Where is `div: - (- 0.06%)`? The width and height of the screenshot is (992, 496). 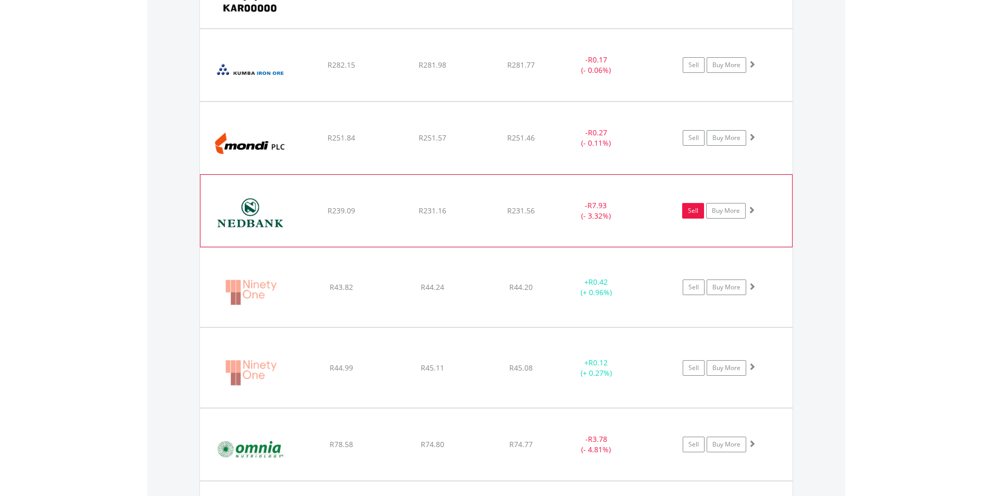
div: - (- 0.06%) is located at coordinates (596, 65).